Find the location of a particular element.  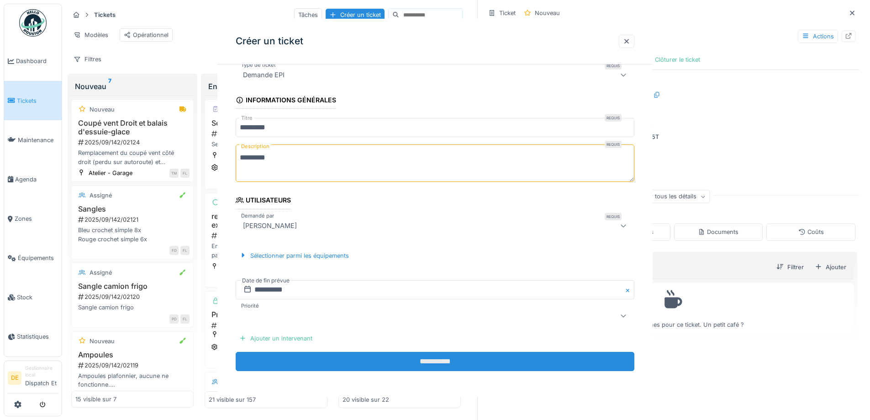

div: Sélectionner parmi les équipements is located at coordinates (294, 255).